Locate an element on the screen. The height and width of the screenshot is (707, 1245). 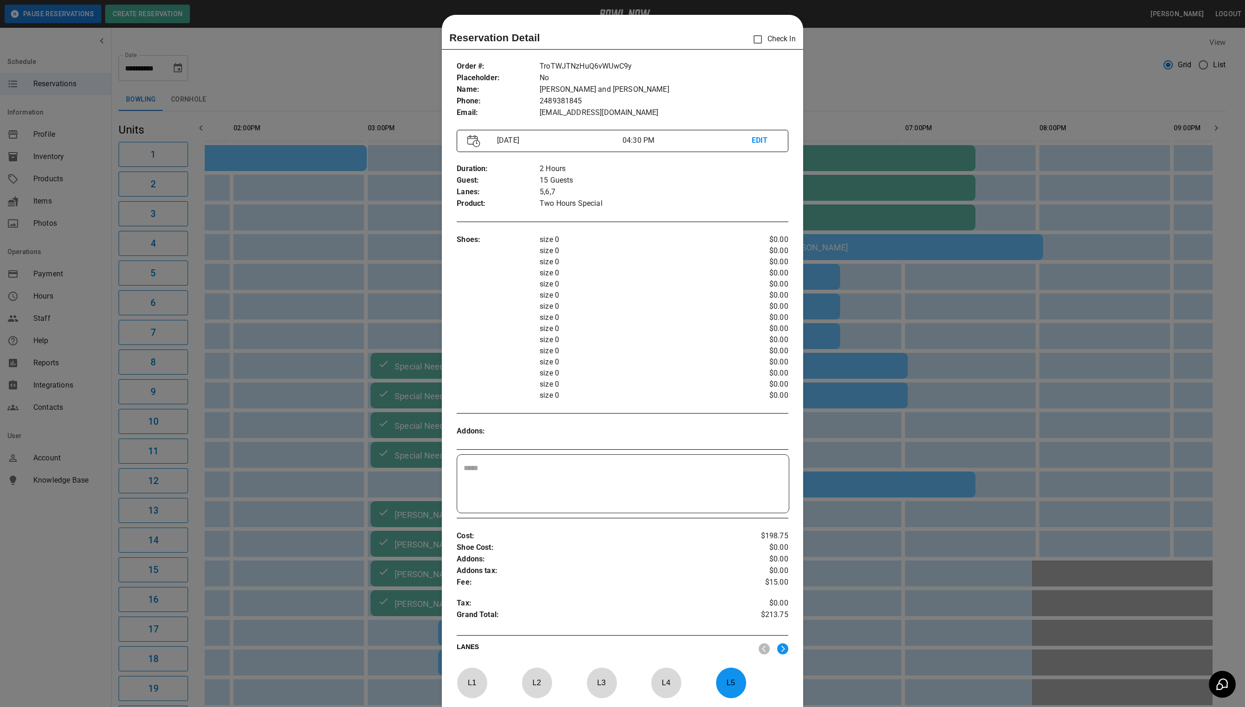
p: Phone : is located at coordinates (498, 101).